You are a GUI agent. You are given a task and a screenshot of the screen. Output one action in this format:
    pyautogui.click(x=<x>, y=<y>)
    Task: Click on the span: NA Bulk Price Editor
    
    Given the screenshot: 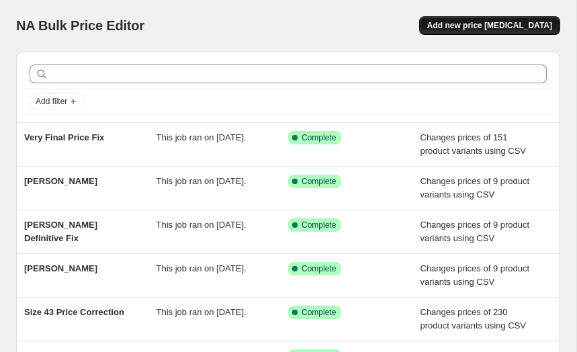 What is the action you would take?
    pyautogui.click(x=80, y=26)
    